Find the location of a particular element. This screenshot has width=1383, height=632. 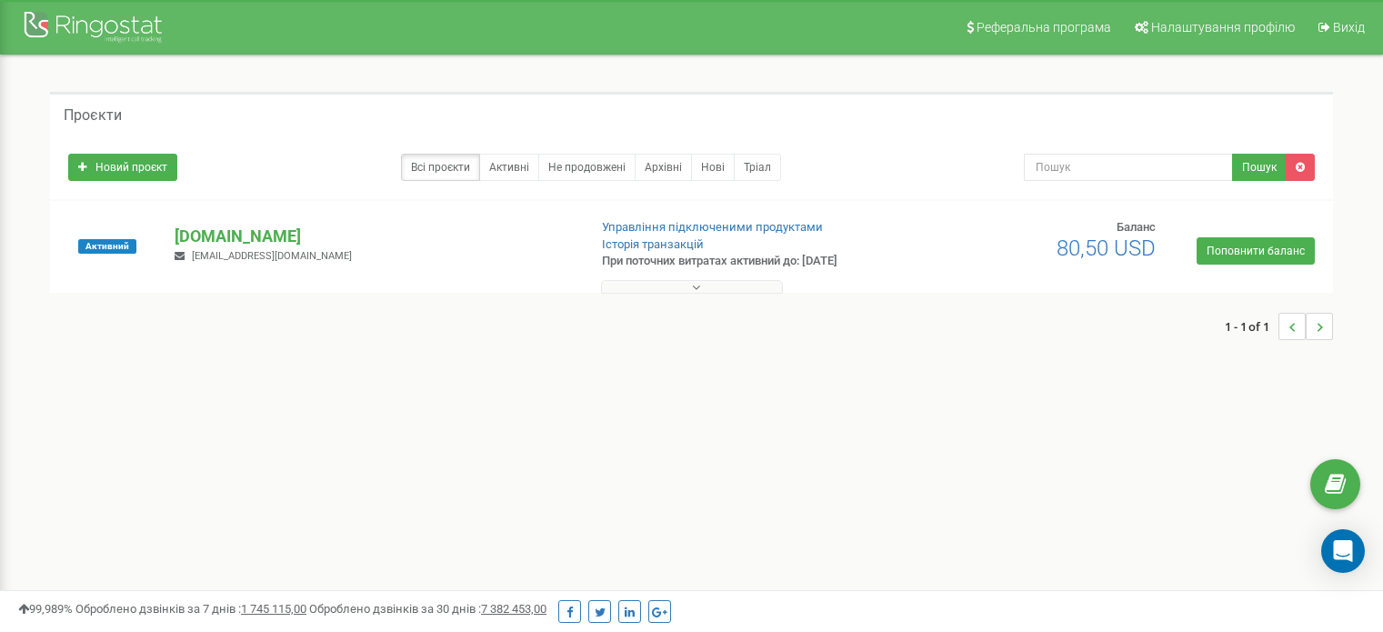

span: 99,989% is located at coordinates (45, 608).